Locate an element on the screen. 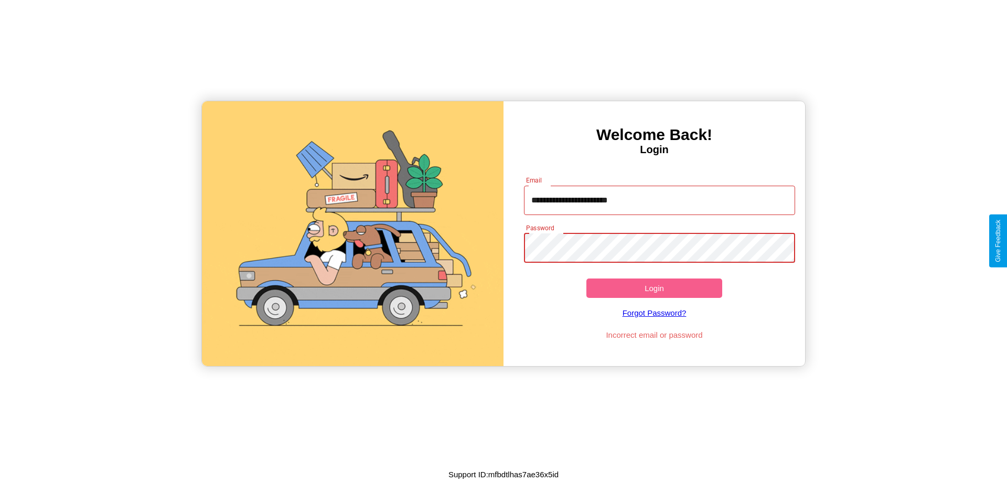  p: Incorrect email or password is located at coordinates (655, 335).